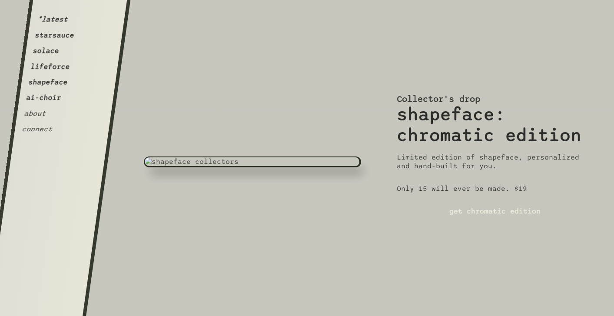 This screenshot has height=316, width=614. Describe the element at coordinates (50, 66) in the screenshot. I see `button: lifeforce` at that location.